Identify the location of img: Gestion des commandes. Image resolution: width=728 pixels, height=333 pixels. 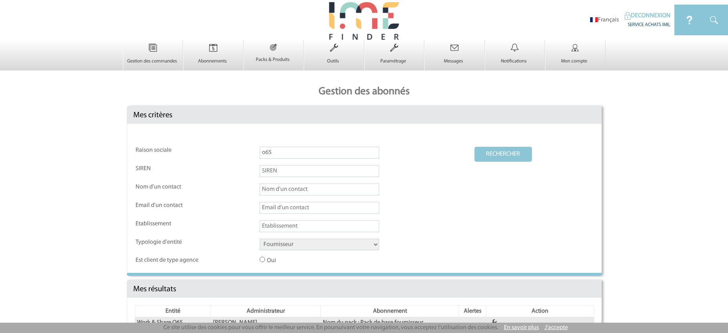
(153, 48).